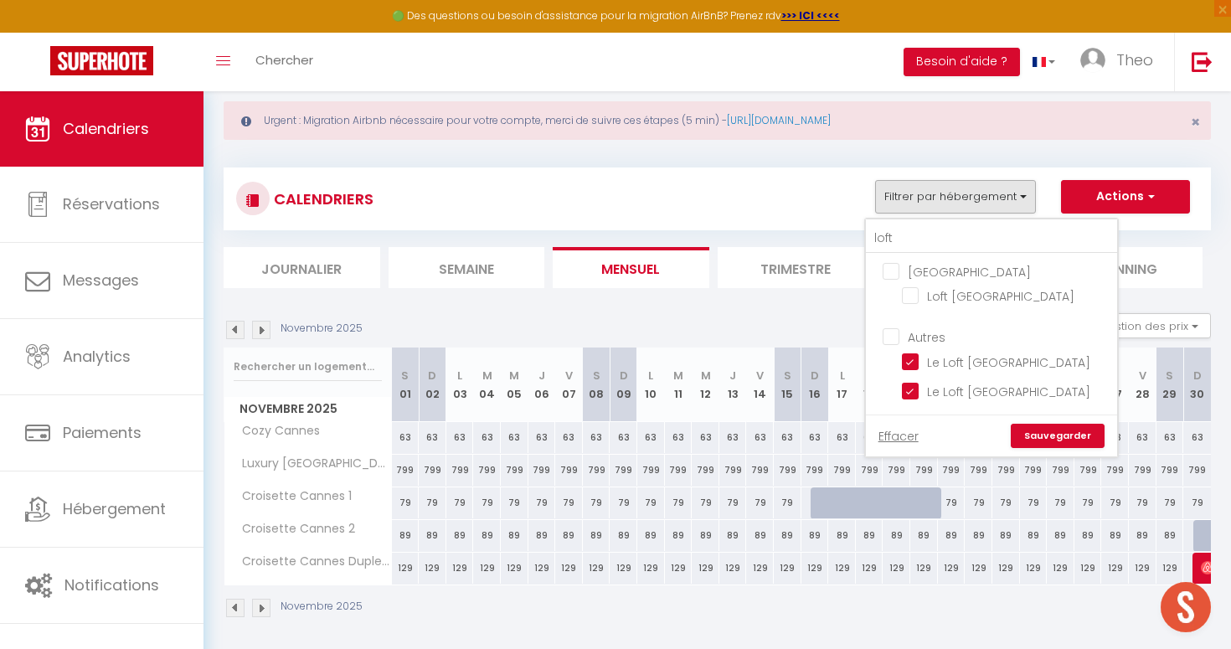 Image resolution: width=1231 pixels, height=649 pixels. What do you see at coordinates (760, 384) in the screenshot?
I see `th: 14` at bounding box center [760, 384].